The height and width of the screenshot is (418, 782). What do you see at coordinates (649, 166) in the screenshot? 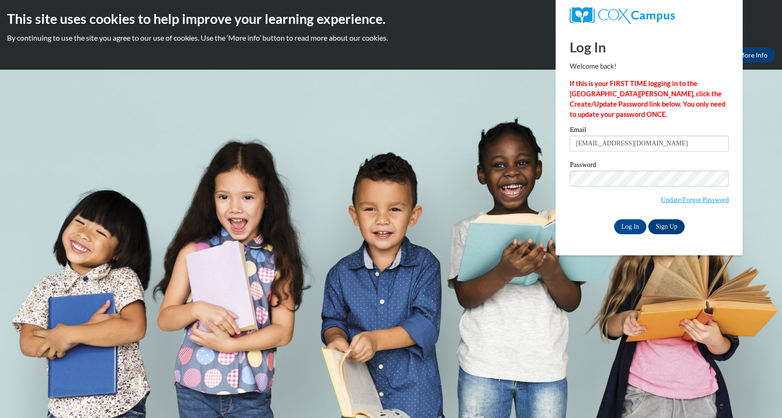
I see `label: Password` at bounding box center [649, 166].